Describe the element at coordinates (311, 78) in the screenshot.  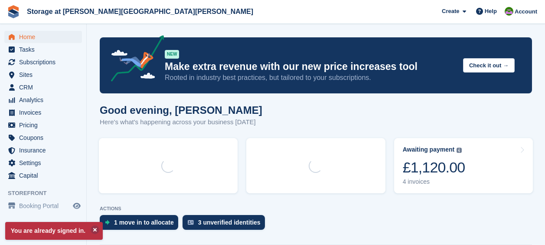
I see `p: Rooted in industry best practices, but tailored to your subscriptions.` at that location.